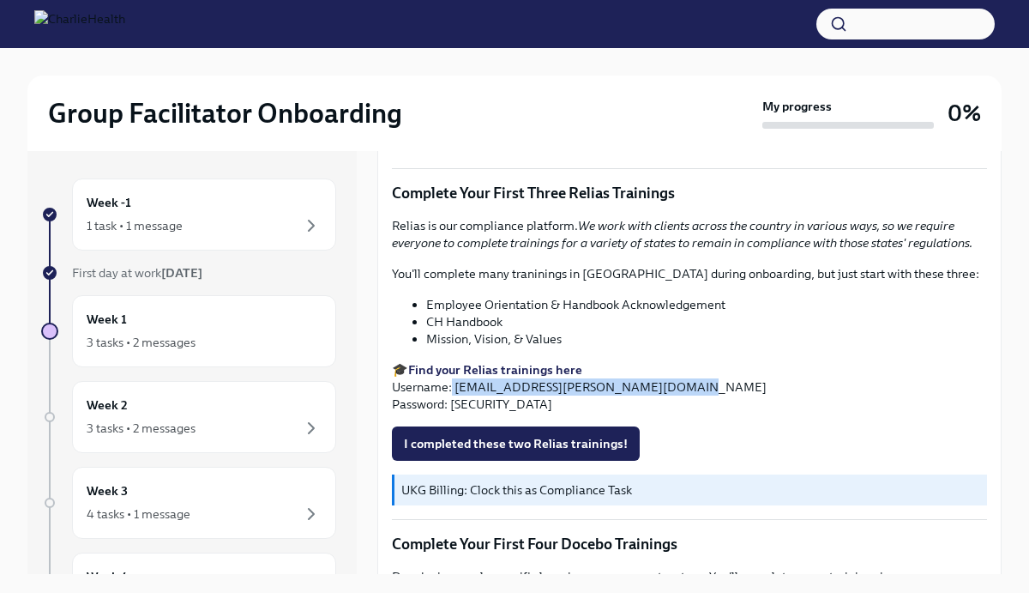 The image size is (1029, 593). I want to click on div: 4 tasks • 1 message, so click(138, 514).